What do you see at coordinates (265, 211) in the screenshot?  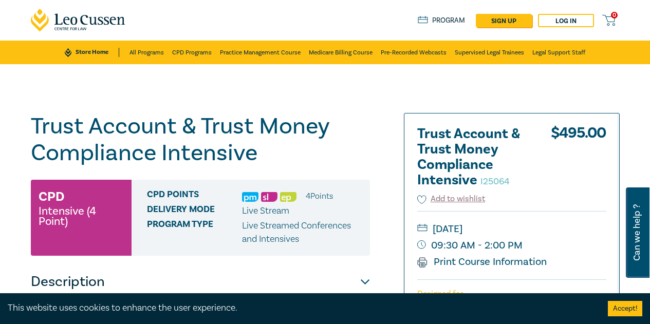 I see `span: Live Stream` at bounding box center [265, 211].